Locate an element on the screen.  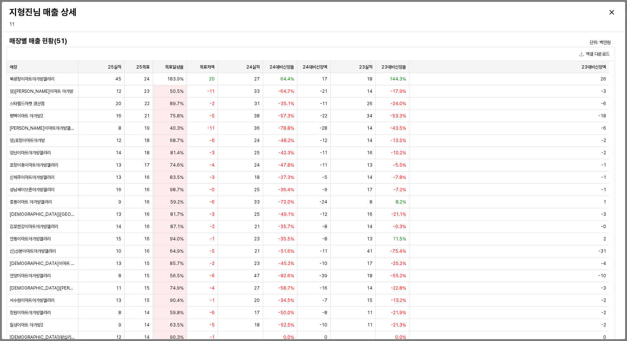
span: 31 is located at coordinates (257, 104).